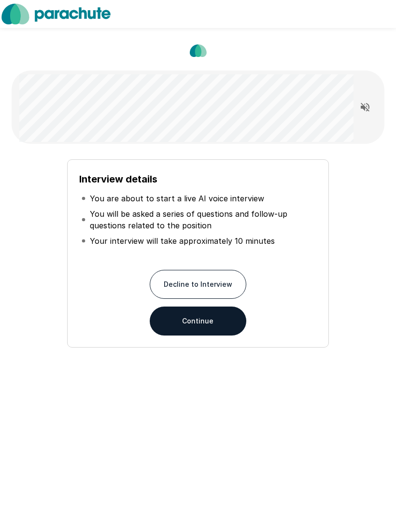 The height and width of the screenshot is (518, 396). What do you see at coordinates (118, 179) in the screenshot?
I see `b: Interview details` at bounding box center [118, 179].